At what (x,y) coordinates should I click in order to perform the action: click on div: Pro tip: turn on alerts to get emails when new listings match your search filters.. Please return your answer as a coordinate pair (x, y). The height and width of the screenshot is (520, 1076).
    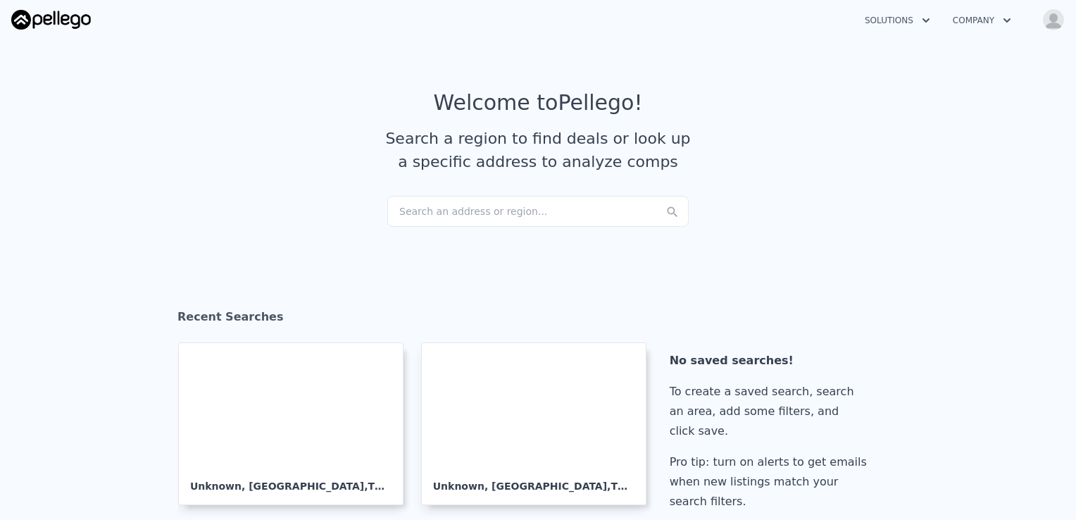
    Looking at the image, I should click on (771, 482).